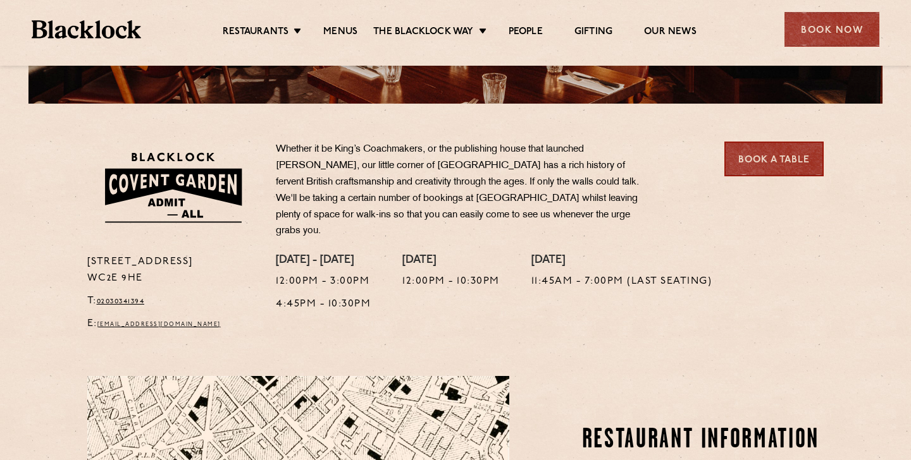 The height and width of the screenshot is (460, 911). I want to click on p: 11:45am - 7:00pm (Last Seating), so click(622, 282).